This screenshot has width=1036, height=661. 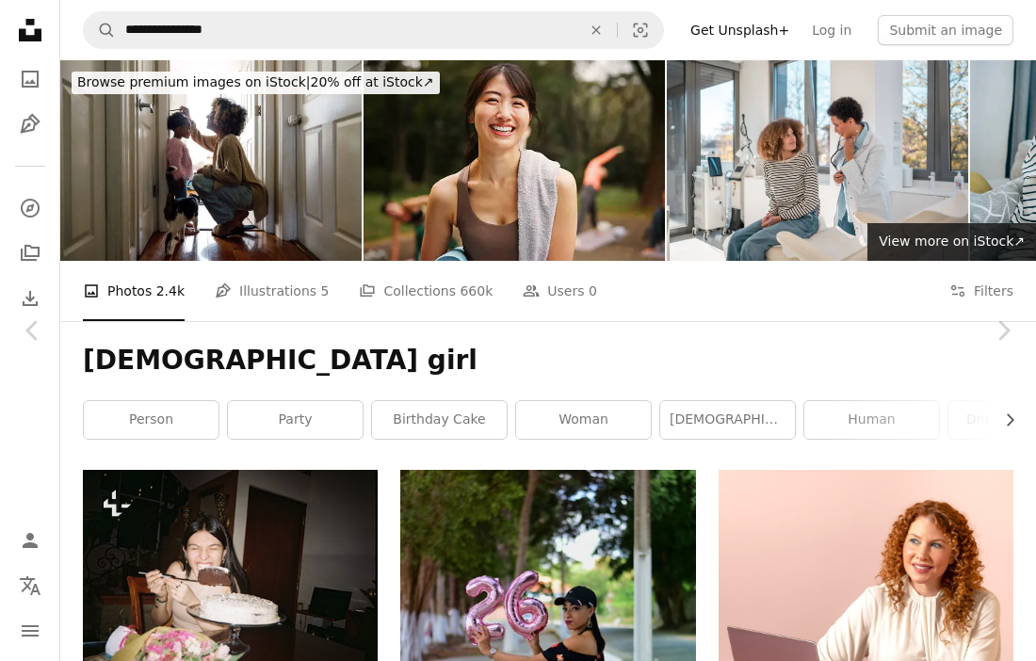 What do you see at coordinates (30, 540) in the screenshot?
I see `a: Log in / Sign up` at bounding box center [30, 540].